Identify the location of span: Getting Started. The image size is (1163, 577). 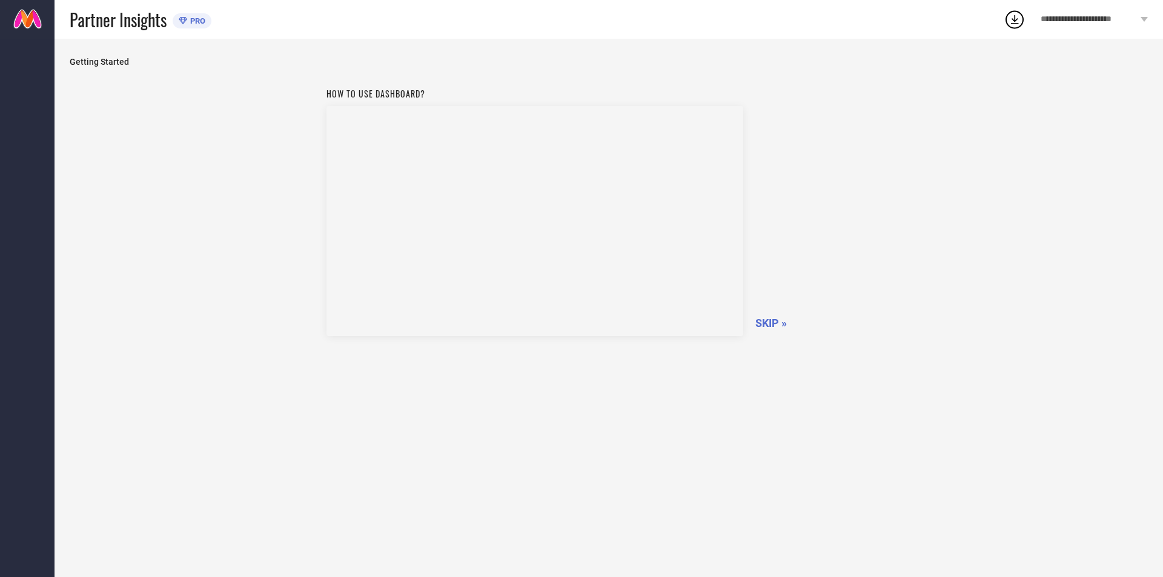
(609, 62).